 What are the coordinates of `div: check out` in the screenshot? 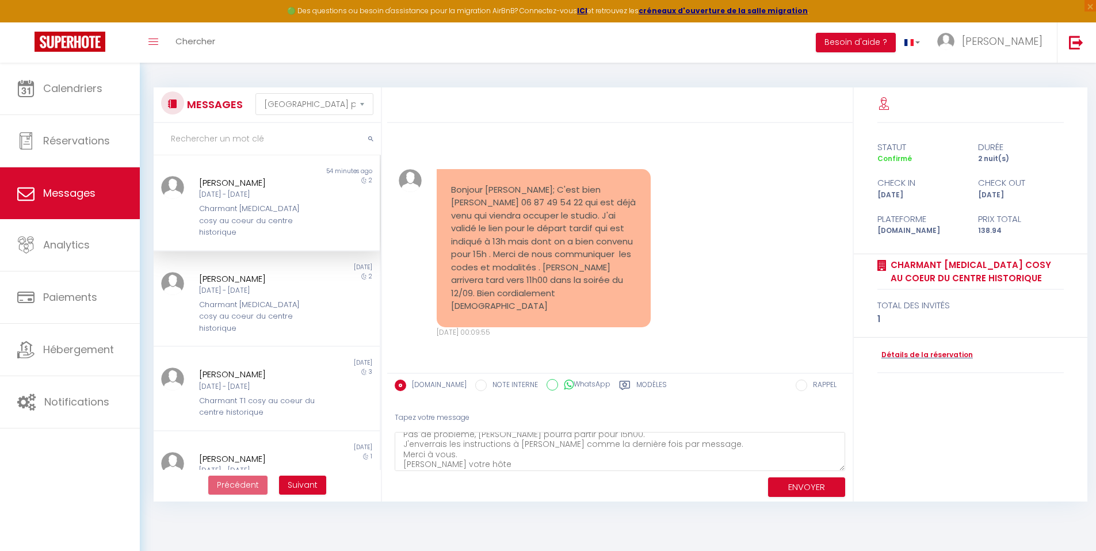 It's located at (1021, 183).